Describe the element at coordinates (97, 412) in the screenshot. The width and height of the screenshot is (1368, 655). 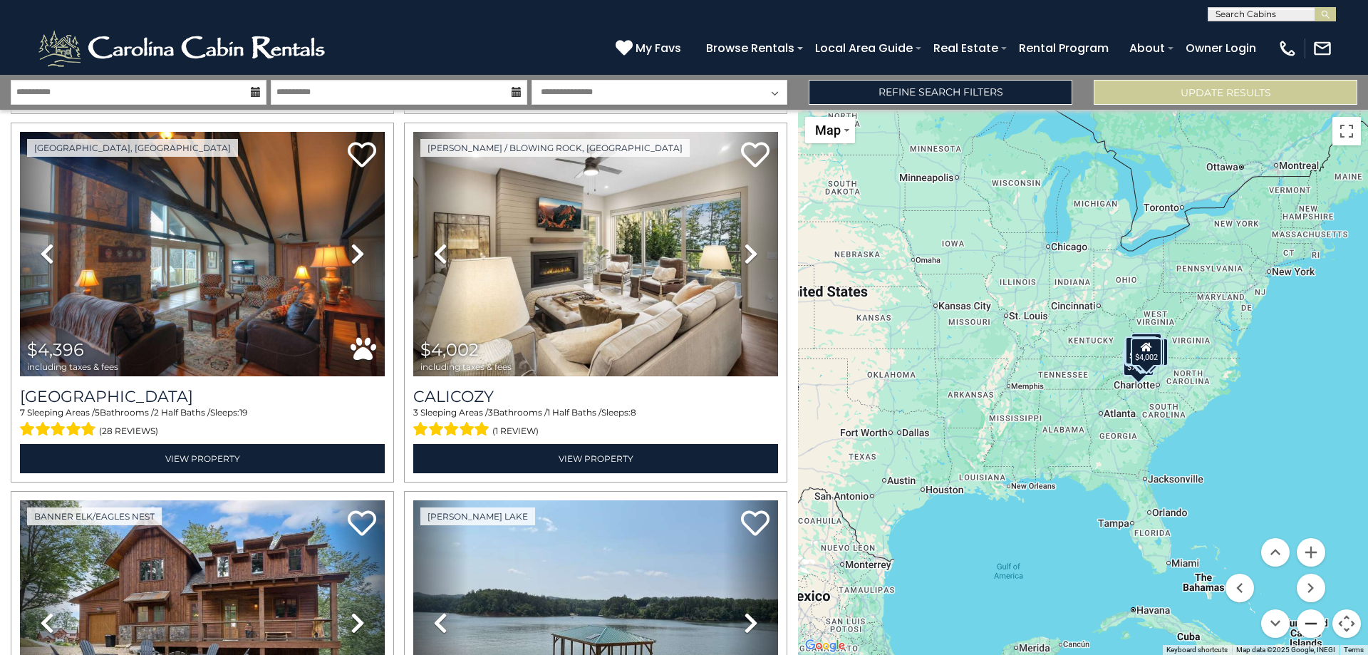
I see `span: 5` at that location.